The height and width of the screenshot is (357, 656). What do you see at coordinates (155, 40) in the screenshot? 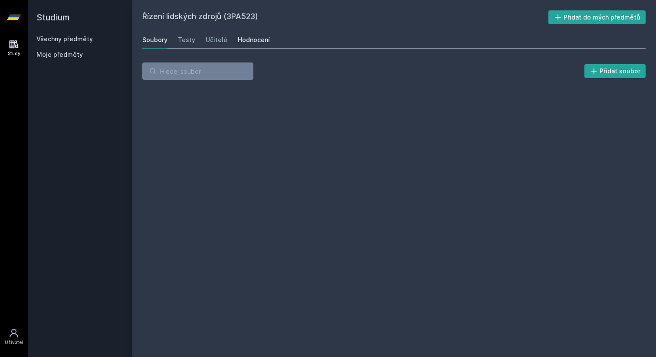
I see `a: Soubory` at bounding box center [155, 40].